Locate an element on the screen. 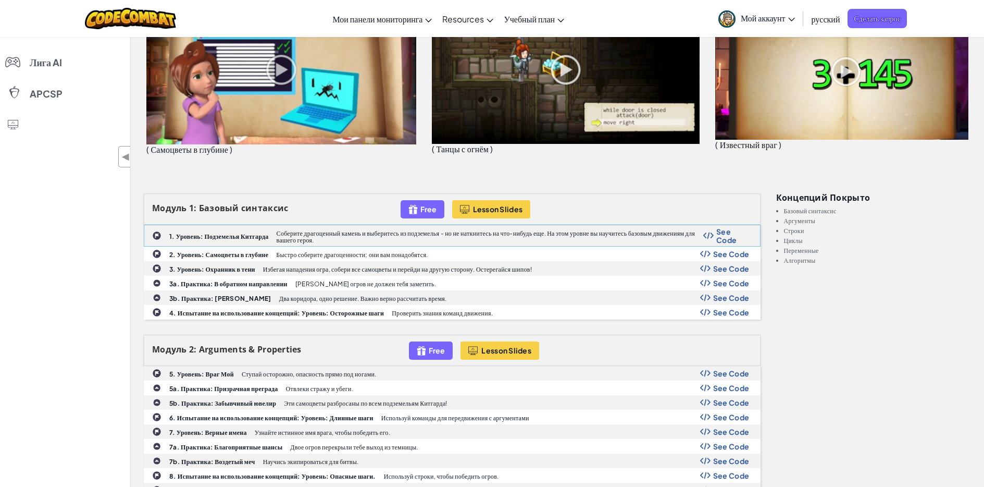  span: Танцы с огнём is located at coordinates (462, 148).